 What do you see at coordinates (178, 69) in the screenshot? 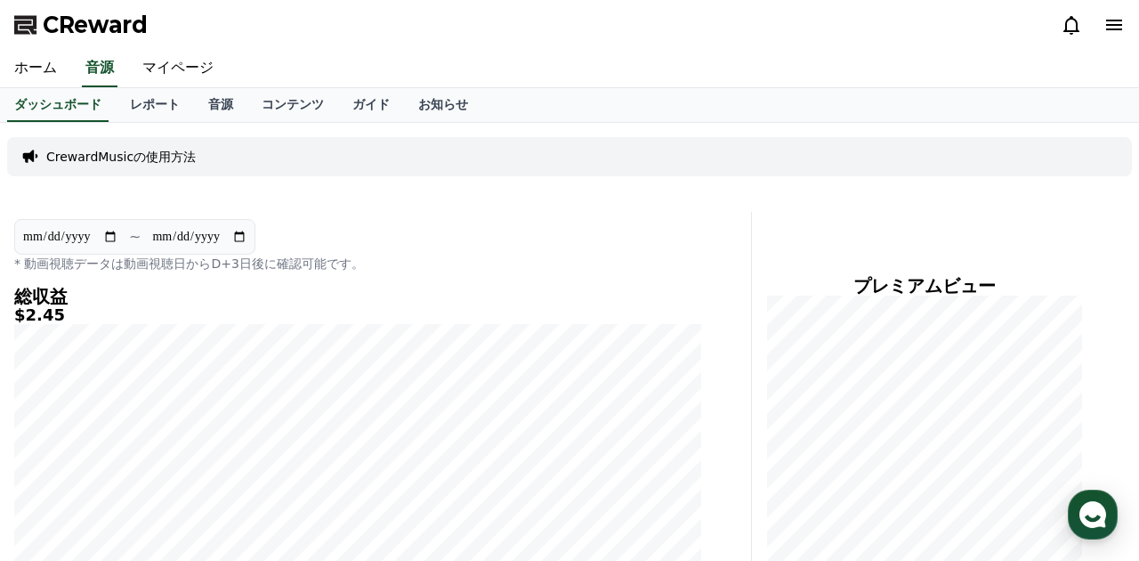
I see `a: マイページ` at bounding box center [178, 69].